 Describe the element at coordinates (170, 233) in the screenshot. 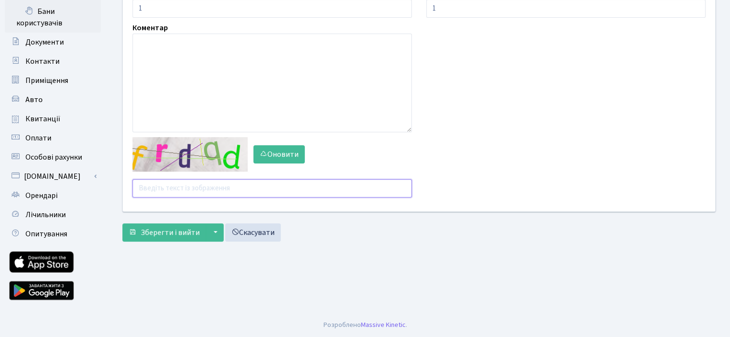

I see `span: Зберегти і вийти` at that location.